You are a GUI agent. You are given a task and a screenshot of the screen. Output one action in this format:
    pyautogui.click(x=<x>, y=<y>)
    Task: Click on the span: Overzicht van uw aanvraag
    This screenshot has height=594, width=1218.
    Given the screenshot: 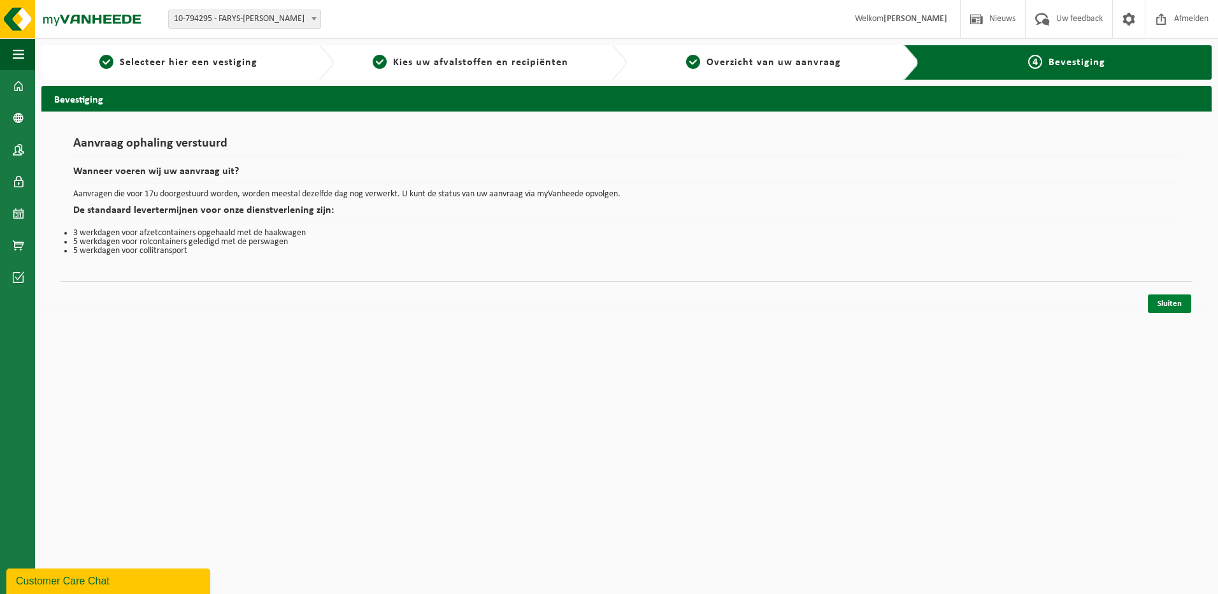 What is the action you would take?
    pyautogui.click(x=773, y=62)
    